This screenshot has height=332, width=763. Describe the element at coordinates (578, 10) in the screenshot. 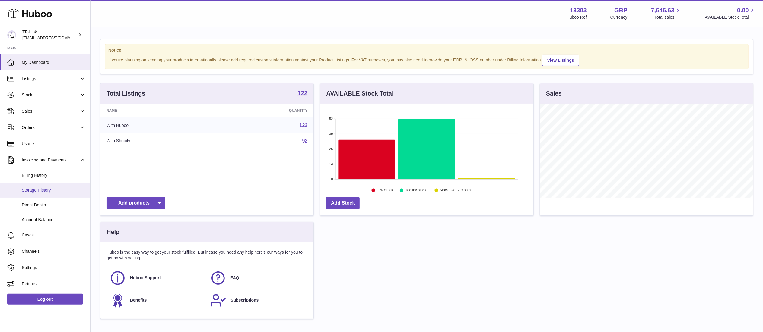

I see `strong: 13303` at that location.